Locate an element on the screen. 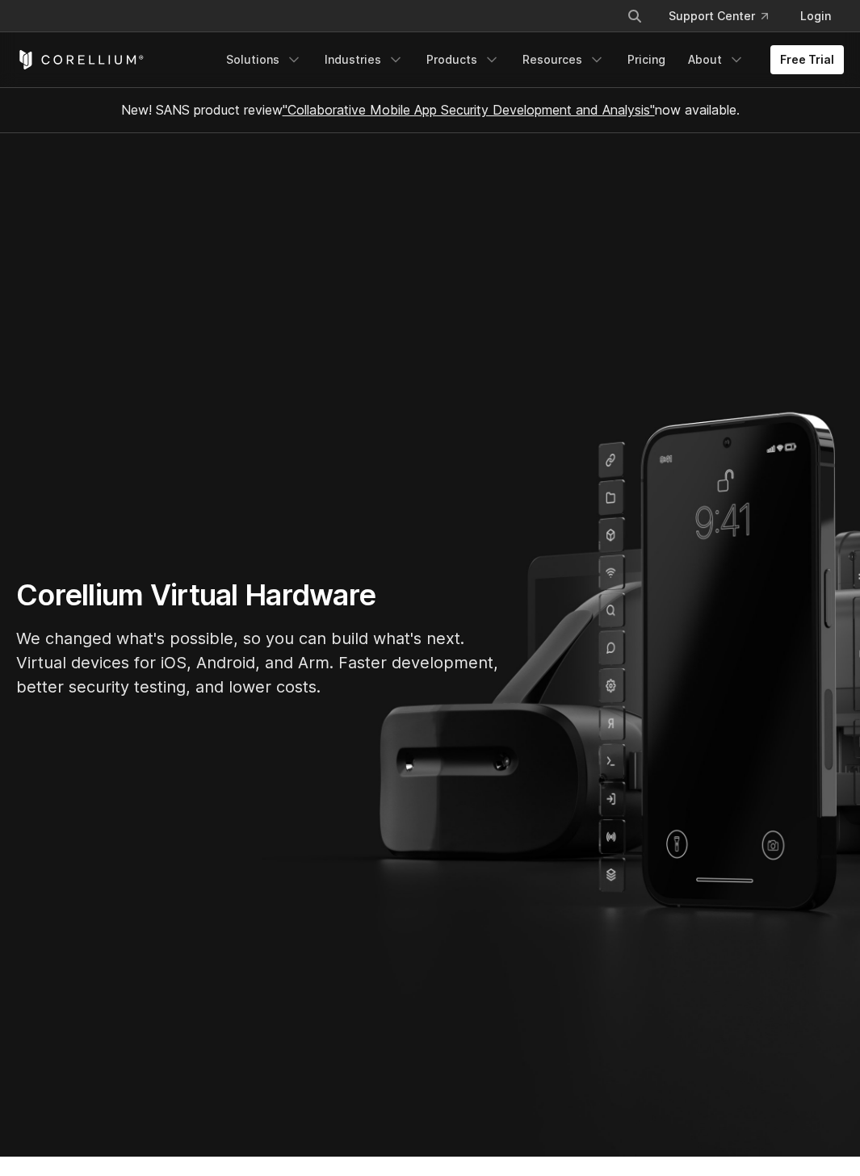 This screenshot has height=1176, width=860. a: Solutions is located at coordinates (264, 60).